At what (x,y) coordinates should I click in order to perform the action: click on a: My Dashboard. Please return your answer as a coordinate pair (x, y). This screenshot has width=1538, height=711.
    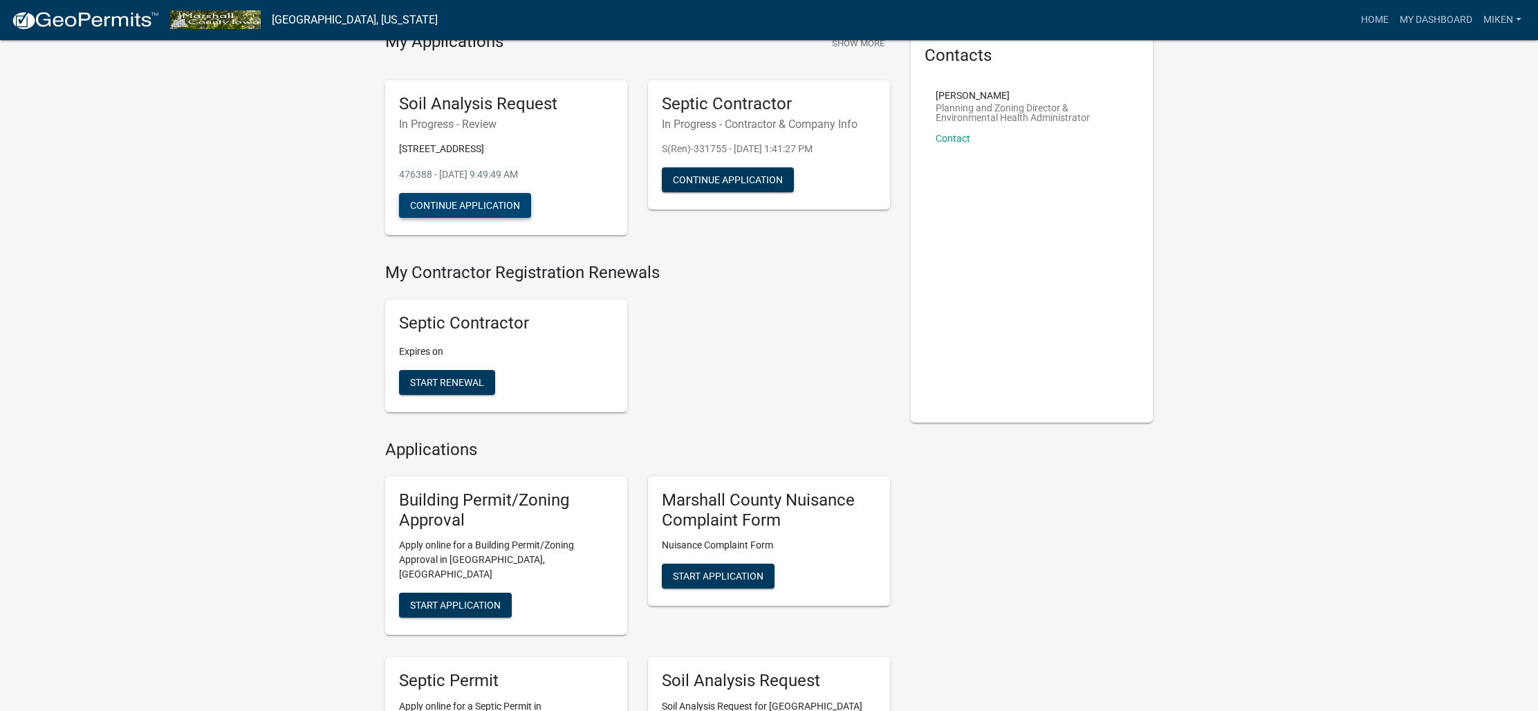
    Looking at the image, I should click on (1435, 20).